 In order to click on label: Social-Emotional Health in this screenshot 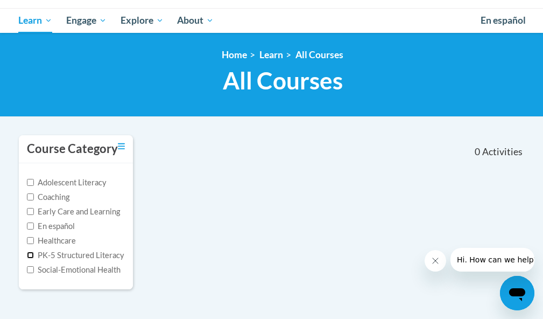, I will do `click(74, 270)`.